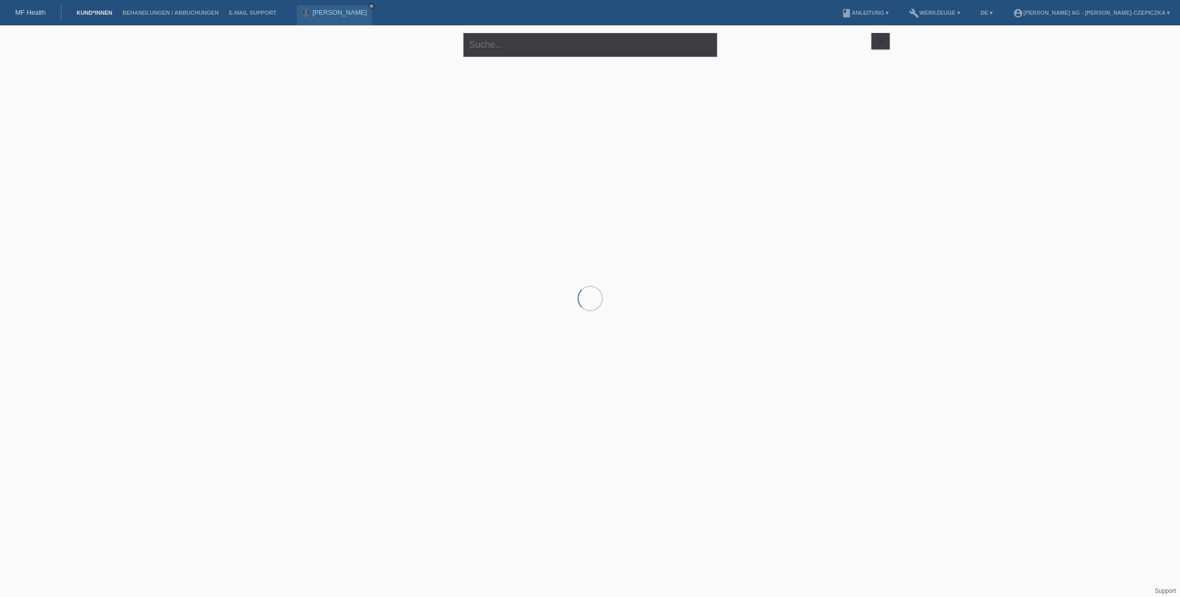 This screenshot has width=1180, height=597. Describe the element at coordinates (987, 13) in the screenshot. I see `a: DE ▾` at that location.